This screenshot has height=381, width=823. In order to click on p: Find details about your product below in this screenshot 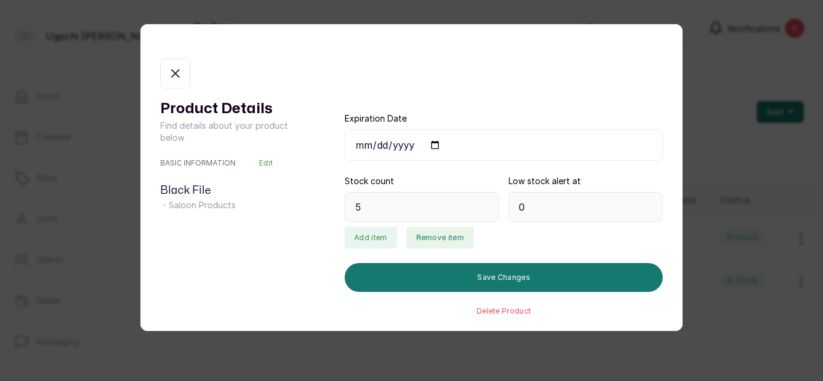, I will do `click(228, 132)`.